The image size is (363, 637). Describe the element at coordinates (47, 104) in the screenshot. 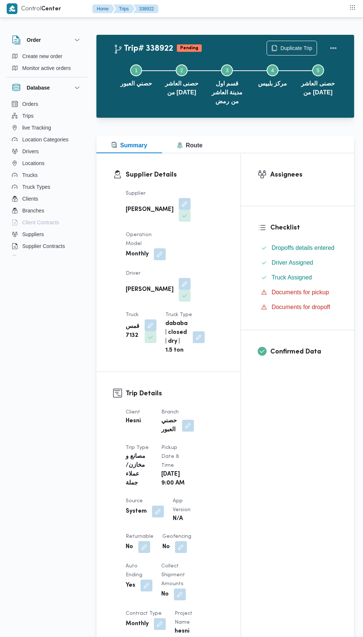

I see `button: Orders` at that location.